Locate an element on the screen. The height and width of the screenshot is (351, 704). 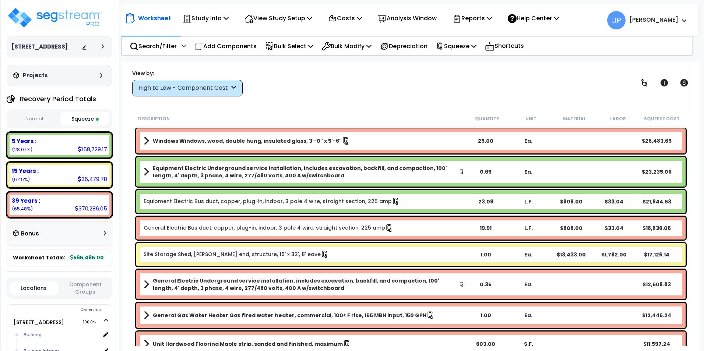
p: Bulk Modify is located at coordinates (346, 46).